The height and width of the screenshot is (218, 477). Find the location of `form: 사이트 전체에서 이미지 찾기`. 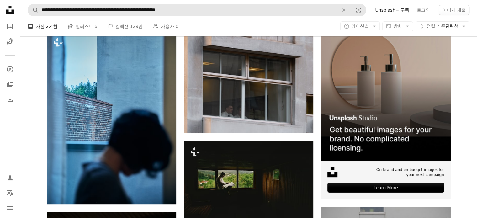

form: 사이트 전체에서 이미지 찾기 is located at coordinates (197, 10).